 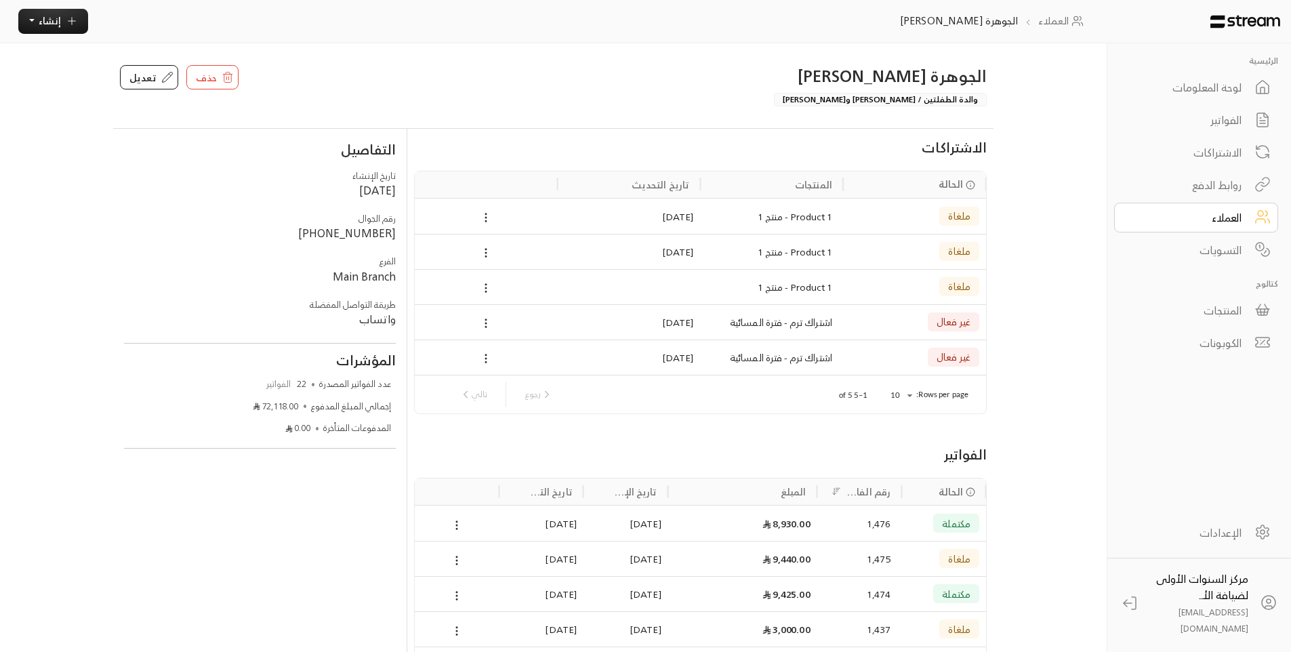 What do you see at coordinates (859, 593) in the screenshot?
I see `div: 1,474` at bounding box center [859, 593].